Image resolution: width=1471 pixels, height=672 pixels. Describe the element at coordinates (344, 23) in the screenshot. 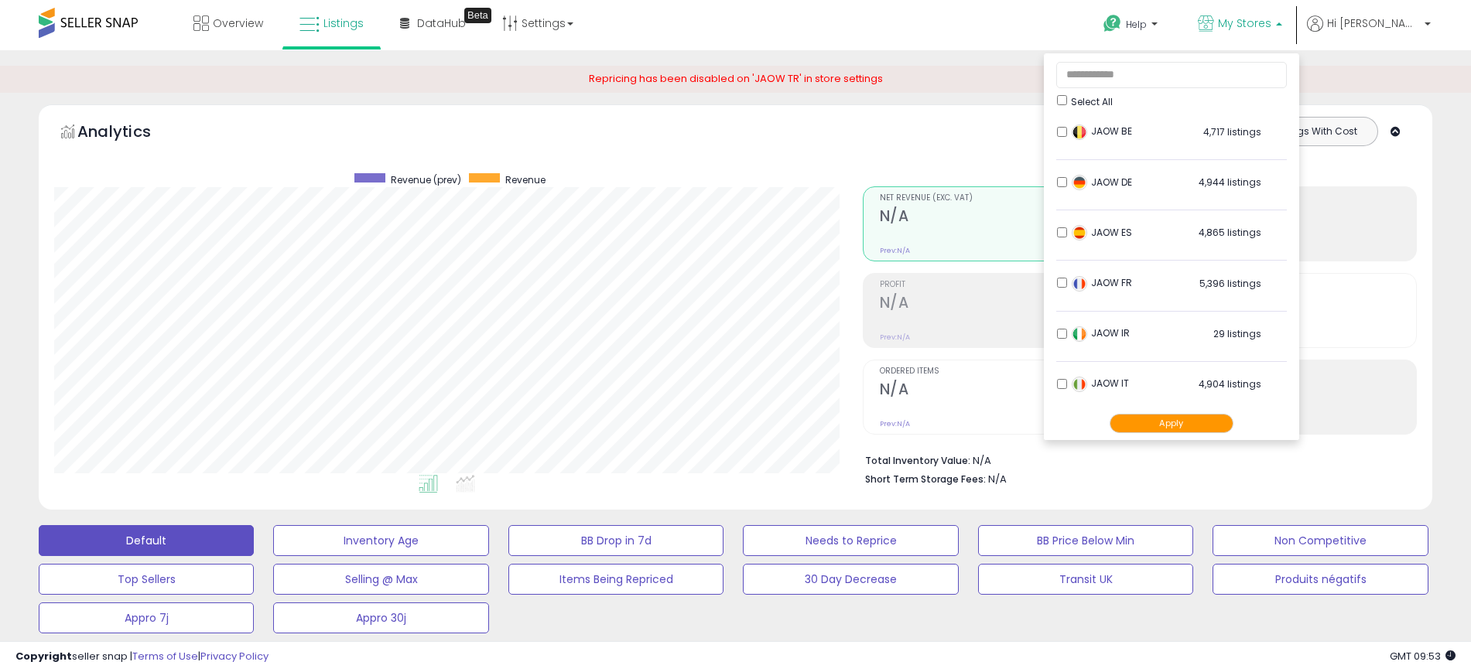

I see `span: Listings` at that location.